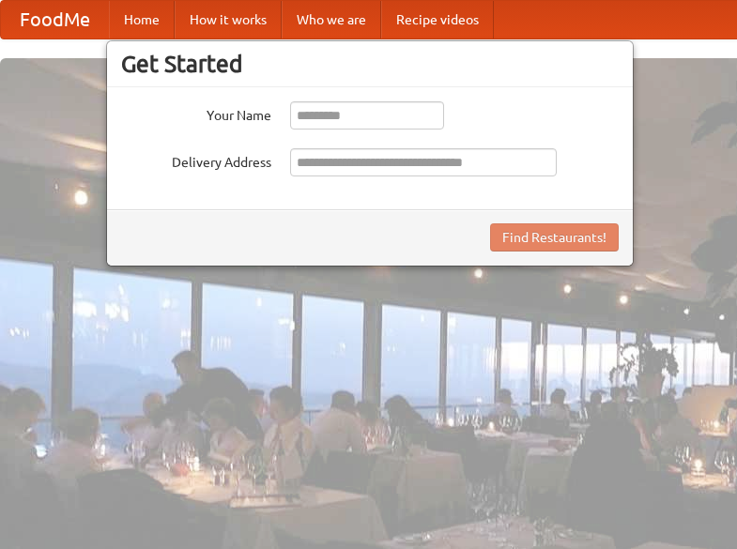 This screenshot has width=737, height=549. What do you see at coordinates (554, 237) in the screenshot?
I see `button: Find Restaurants!` at bounding box center [554, 237].